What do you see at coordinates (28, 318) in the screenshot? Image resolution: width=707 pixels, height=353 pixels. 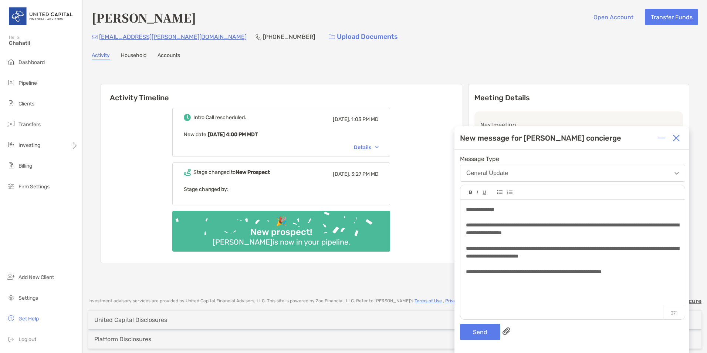 I see `span: Get Help` at bounding box center [28, 318].